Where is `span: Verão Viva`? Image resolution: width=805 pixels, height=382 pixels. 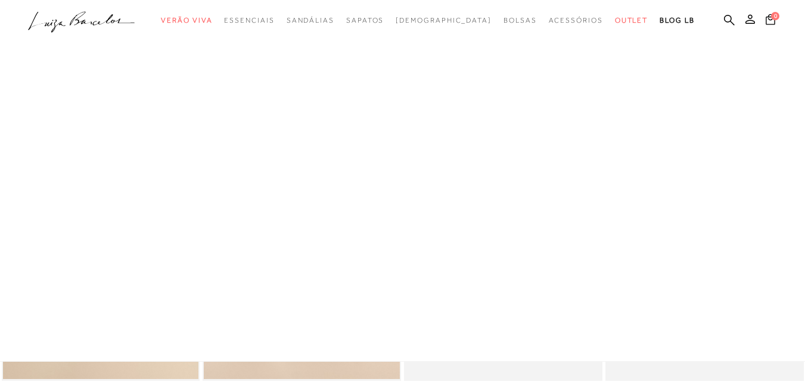 span: Verão Viva is located at coordinates (186, 20).